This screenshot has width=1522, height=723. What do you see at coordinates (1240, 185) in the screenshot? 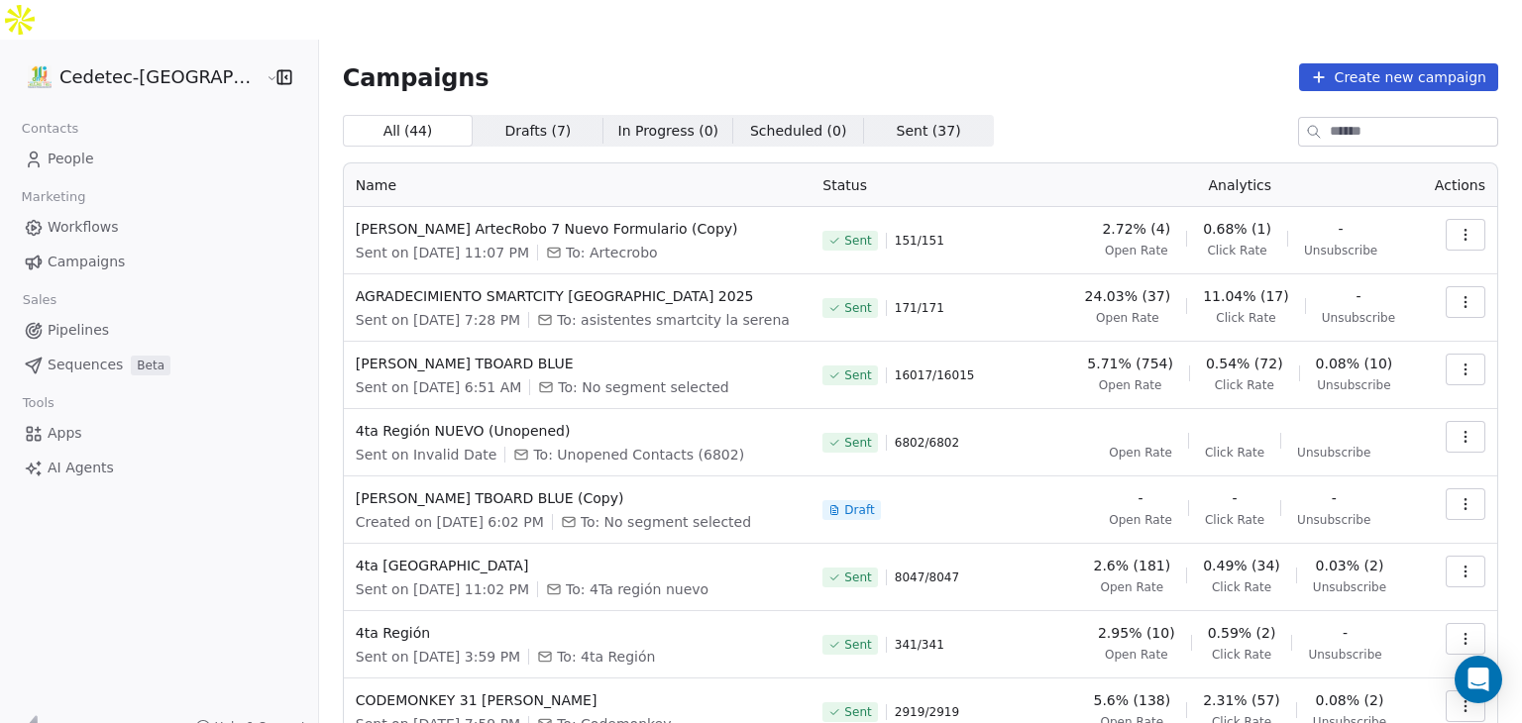
I see `th: Analytics` at bounding box center [1240, 185].